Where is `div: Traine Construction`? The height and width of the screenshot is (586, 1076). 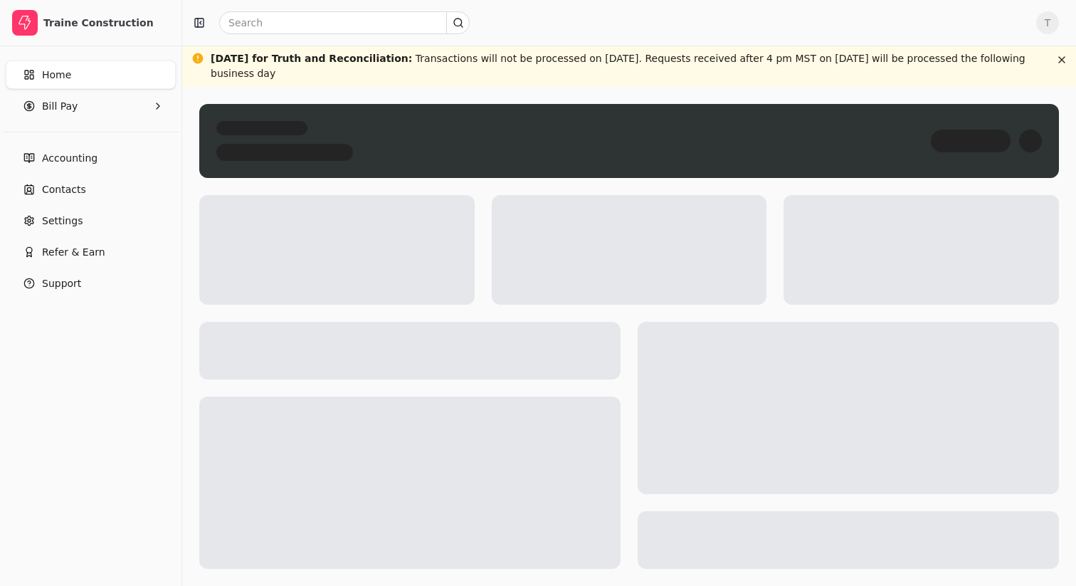 div: Traine Construction is located at coordinates (106, 23).